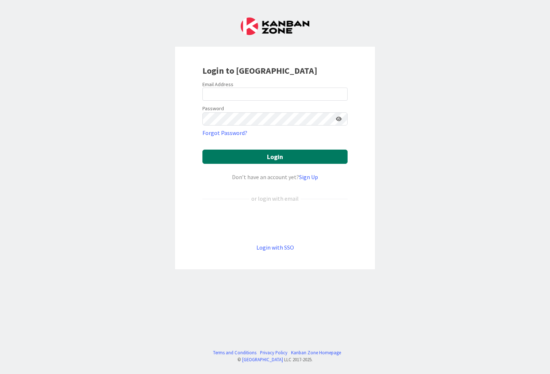 The height and width of the screenshot is (374, 550). I want to click on a: Login with SSO, so click(275, 247).